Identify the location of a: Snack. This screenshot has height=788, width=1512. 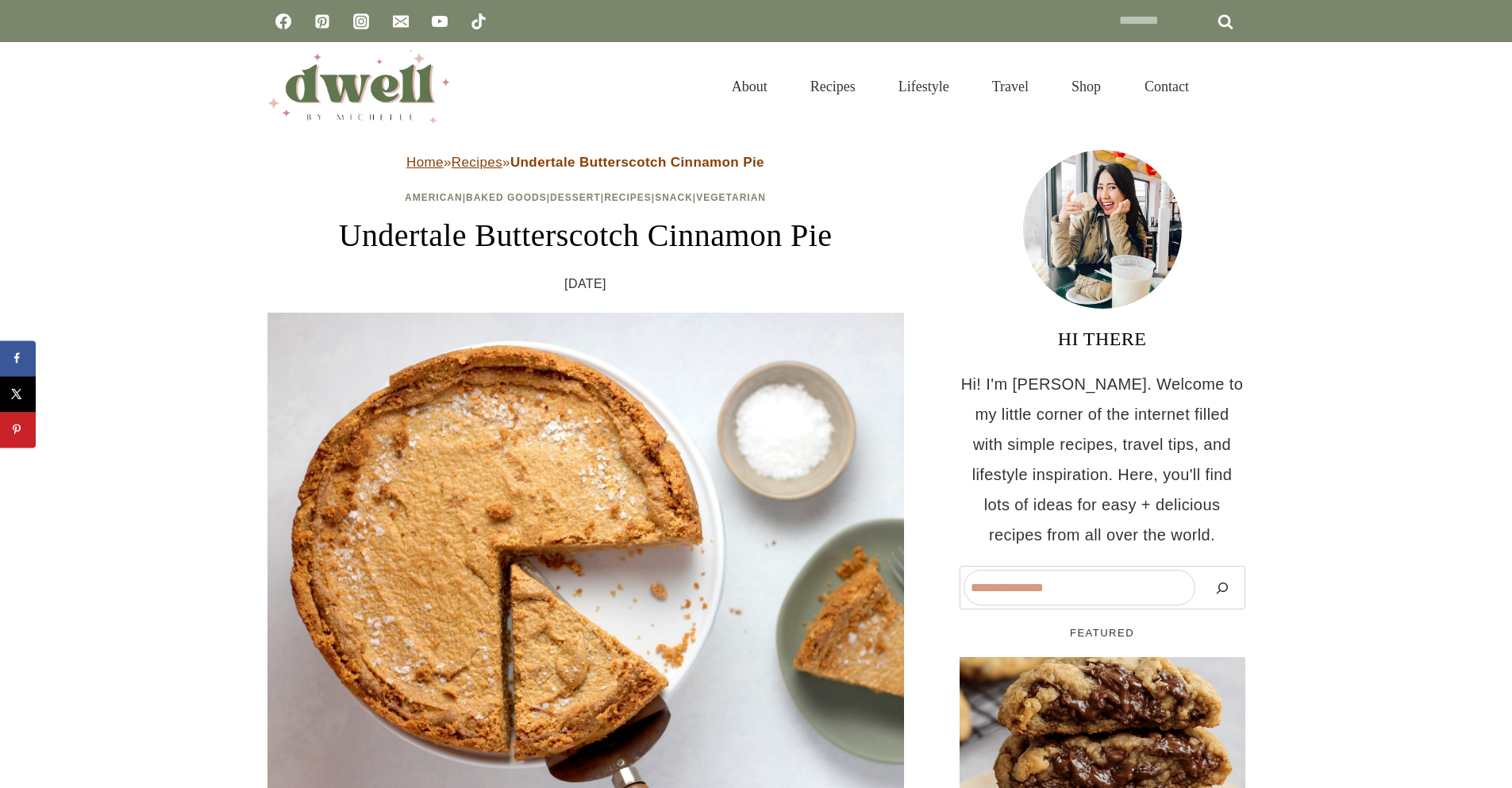
(674, 197).